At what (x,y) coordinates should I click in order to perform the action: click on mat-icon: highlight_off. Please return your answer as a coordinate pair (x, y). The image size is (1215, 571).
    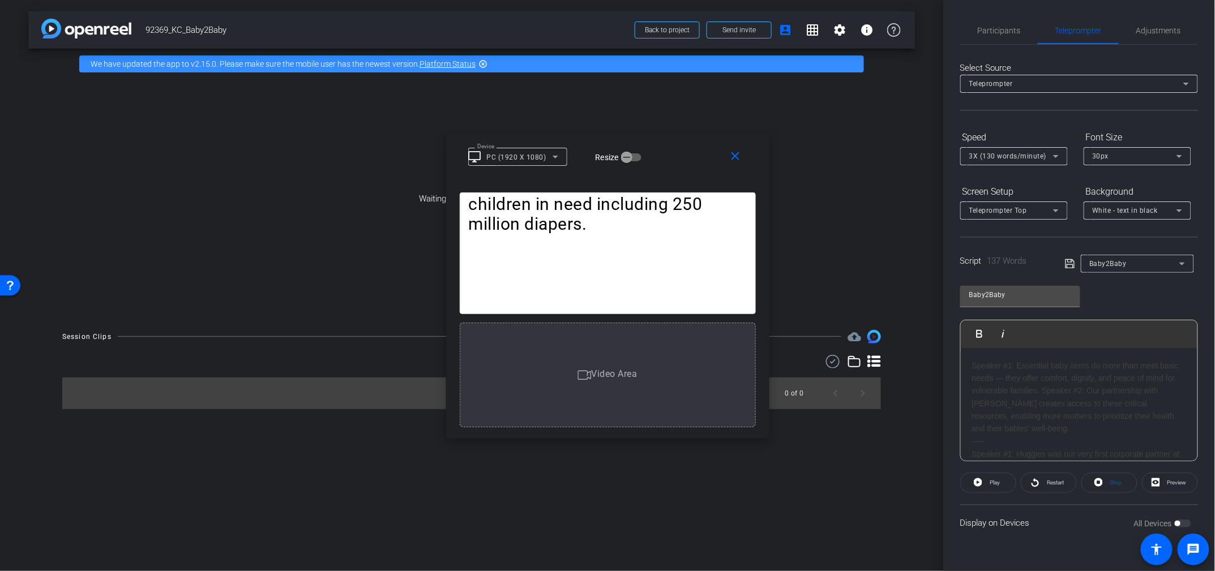
    Looking at the image, I should click on (483, 64).